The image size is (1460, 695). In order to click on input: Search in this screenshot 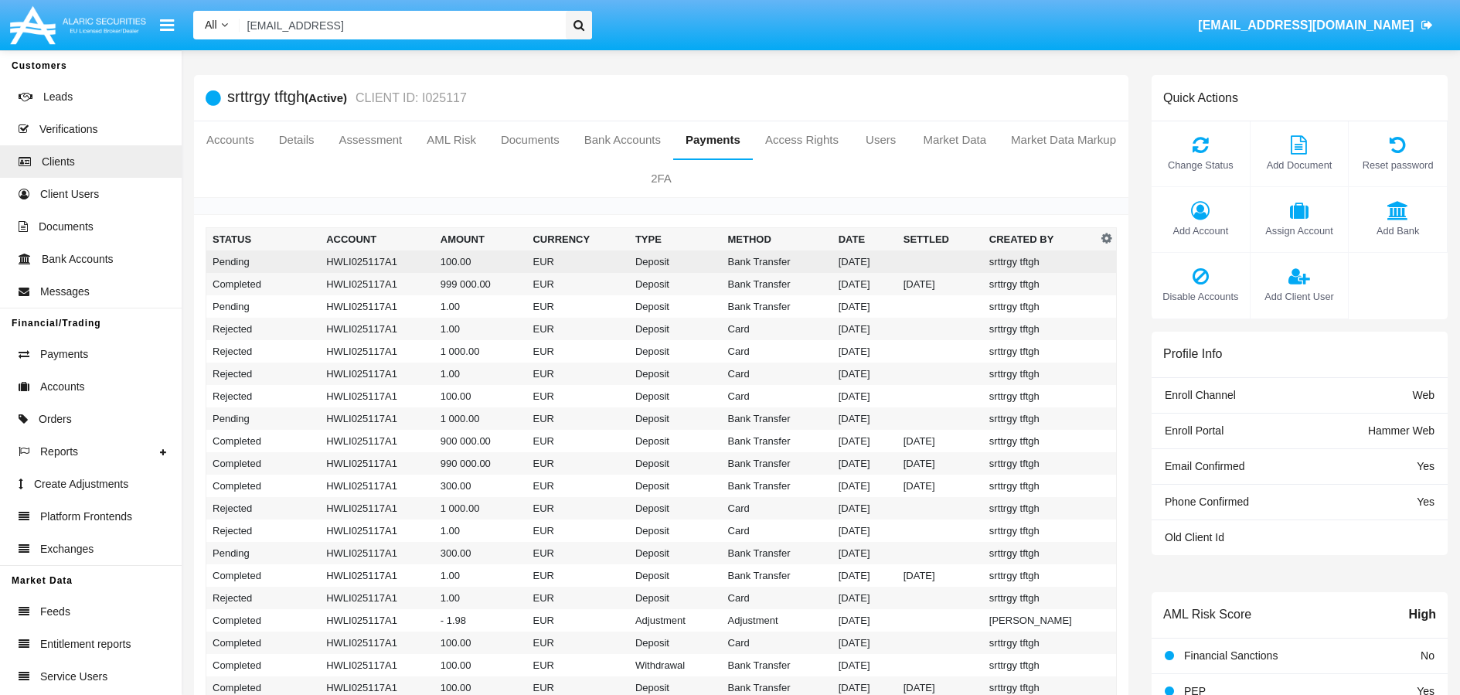, I will do `click(400, 25)`.